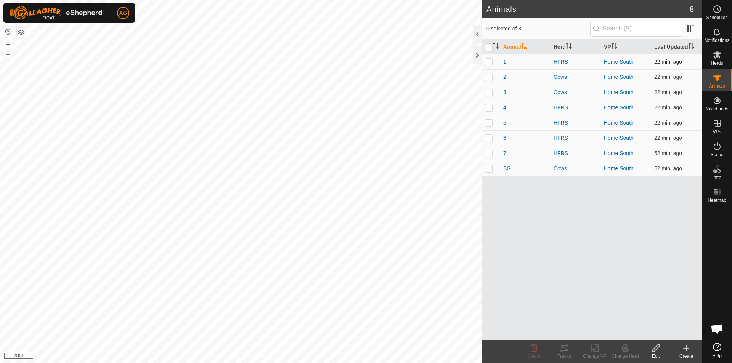 This screenshot has width=732, height=363. What do you see at coordinates (225, 357) in the screenshot?
I see `a: Privacy Policy` at bounding box center [225, 357].